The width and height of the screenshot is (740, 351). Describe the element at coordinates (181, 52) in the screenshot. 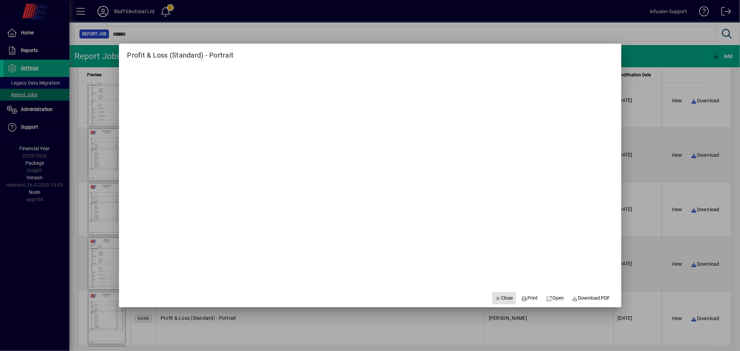

I see `h2: Profit & Loss (Standard) - Portrait` at that location.